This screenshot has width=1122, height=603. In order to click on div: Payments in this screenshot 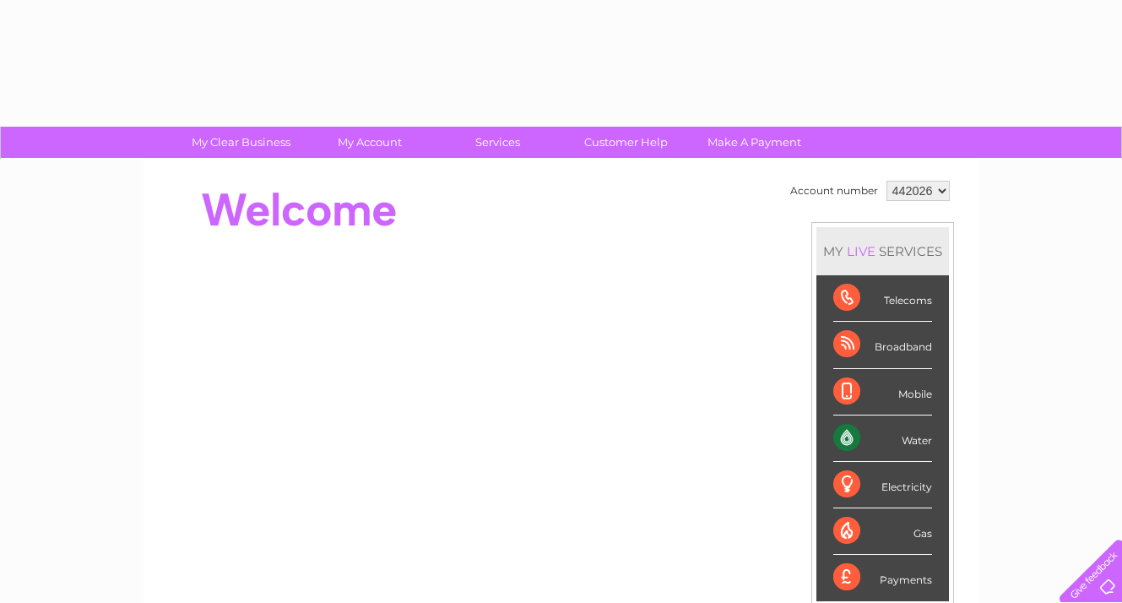, I will do `click(882, 577)`.